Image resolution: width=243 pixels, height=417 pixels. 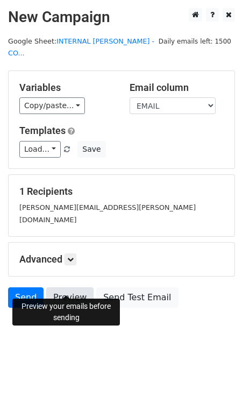 I want to click on span: Daily emails left: 1500, so click(x=195, y=41).